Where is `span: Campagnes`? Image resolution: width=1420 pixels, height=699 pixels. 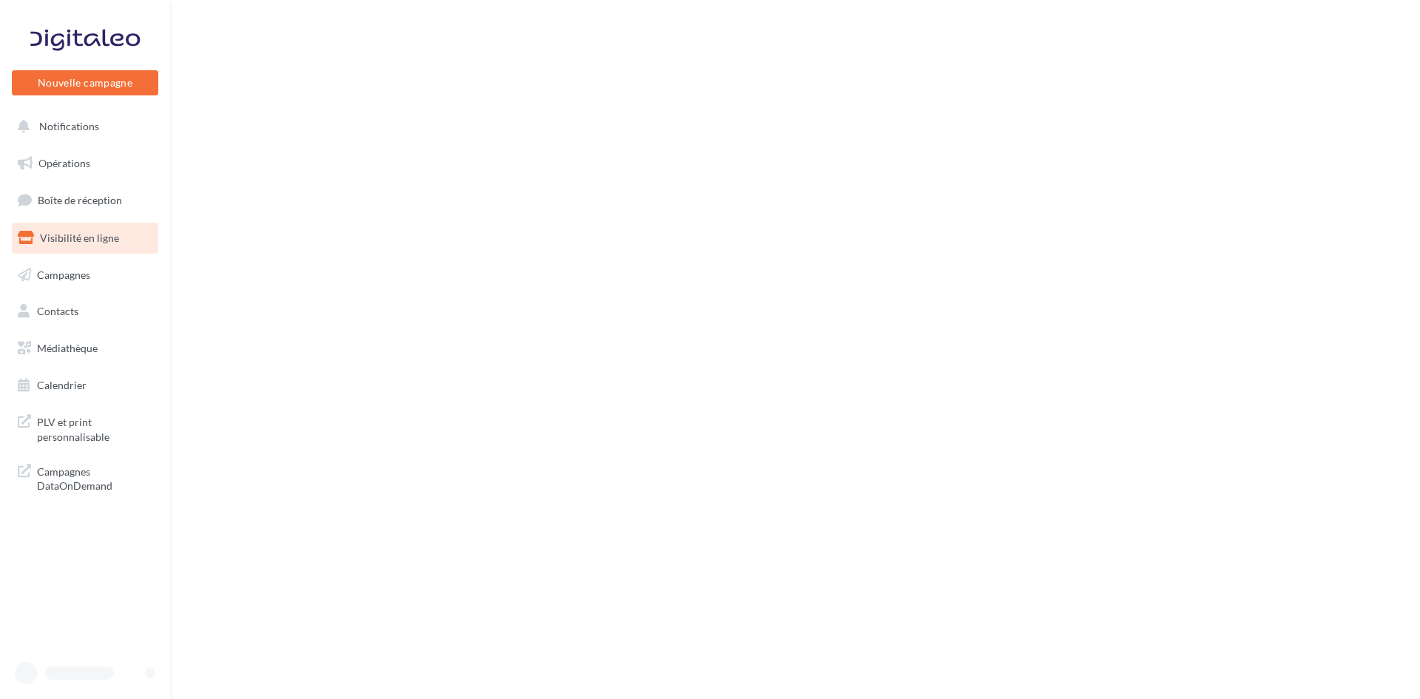
span: Campagnes is located at coordinates (64, 274).